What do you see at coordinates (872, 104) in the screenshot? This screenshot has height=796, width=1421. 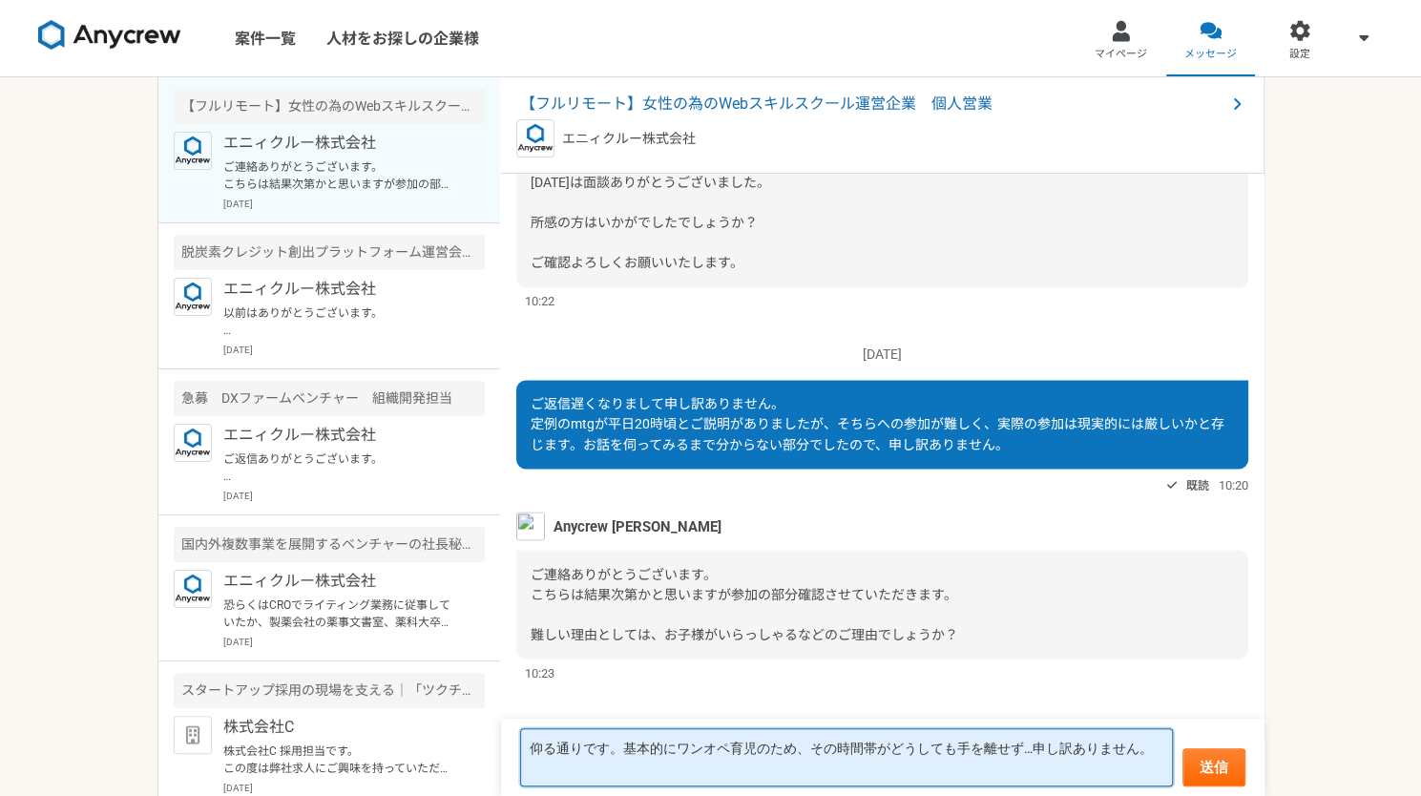 I see `span: 【フルリモート】女性の為のWebスキルスクール運営企業 個人営業` at bounding box center [872, 104].